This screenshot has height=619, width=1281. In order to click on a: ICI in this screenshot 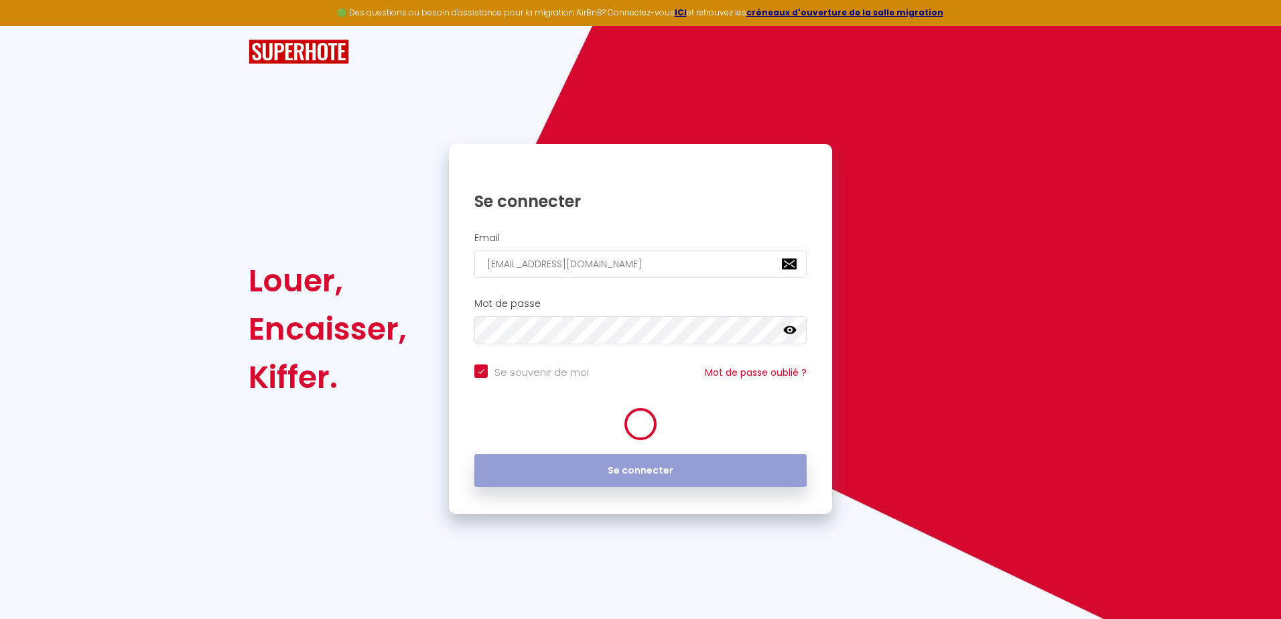, I will do `click(681, 12)`.